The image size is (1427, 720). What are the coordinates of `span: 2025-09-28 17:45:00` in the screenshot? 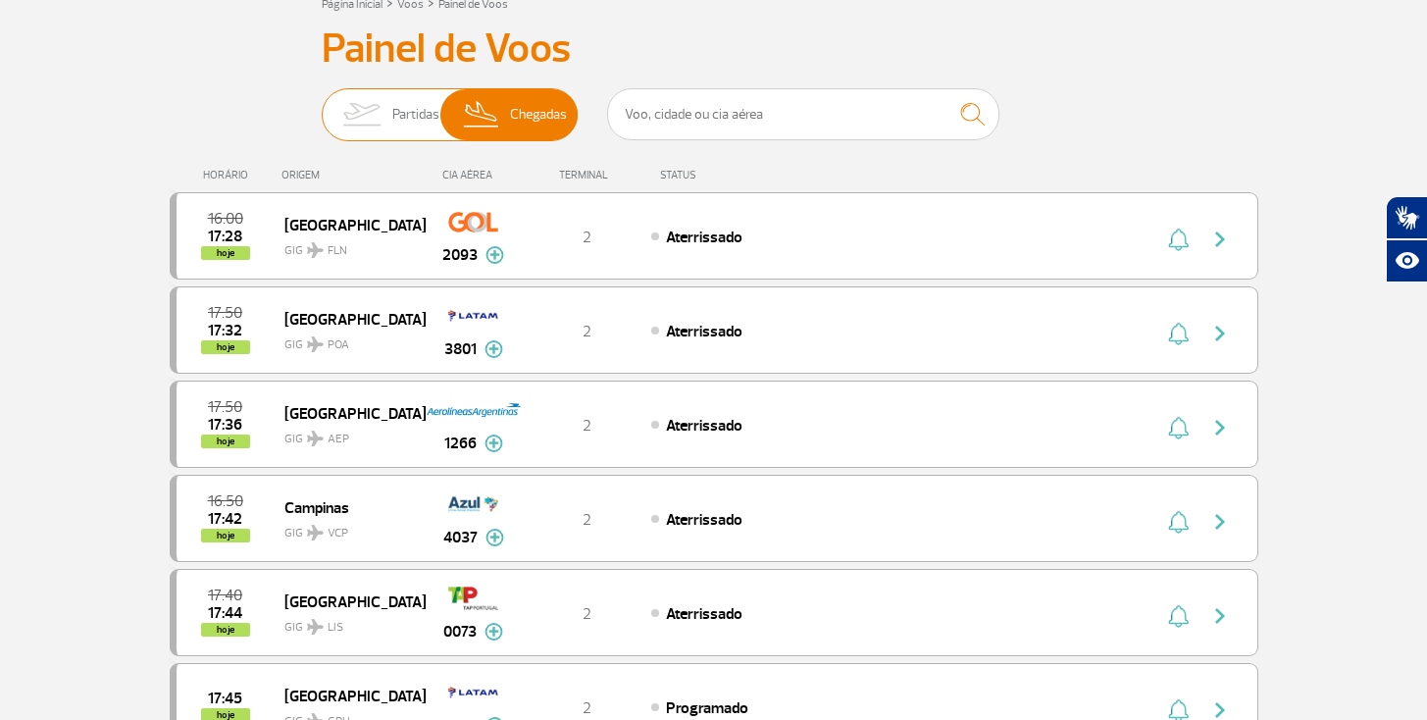 It's located at (225, 698).